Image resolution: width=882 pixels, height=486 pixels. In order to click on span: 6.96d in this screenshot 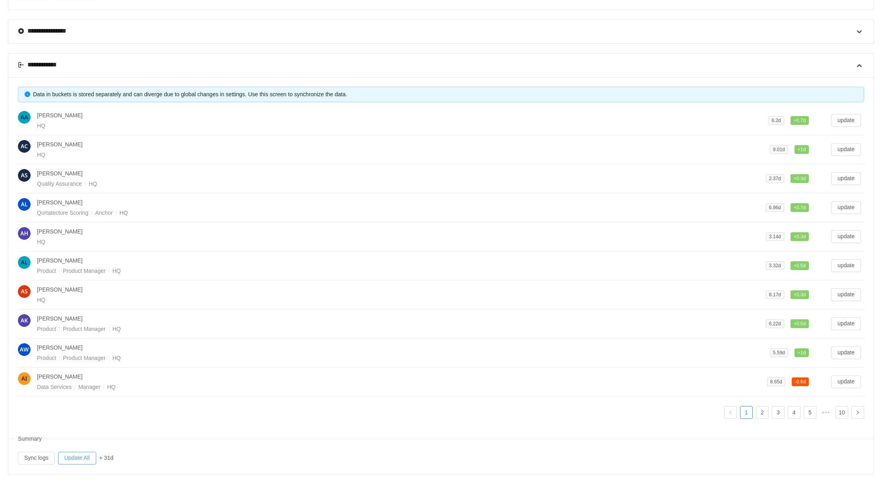, I will do `click(775, 208)`.